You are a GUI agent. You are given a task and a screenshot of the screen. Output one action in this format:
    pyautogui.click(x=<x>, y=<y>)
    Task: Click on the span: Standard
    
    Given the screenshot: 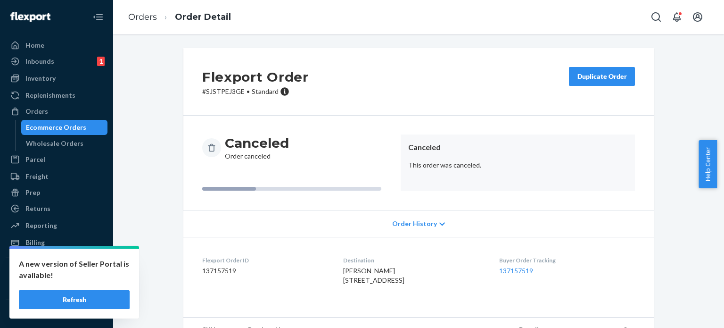 What is the action you would take?
    pyautogui.click(x=265, y=91)
    